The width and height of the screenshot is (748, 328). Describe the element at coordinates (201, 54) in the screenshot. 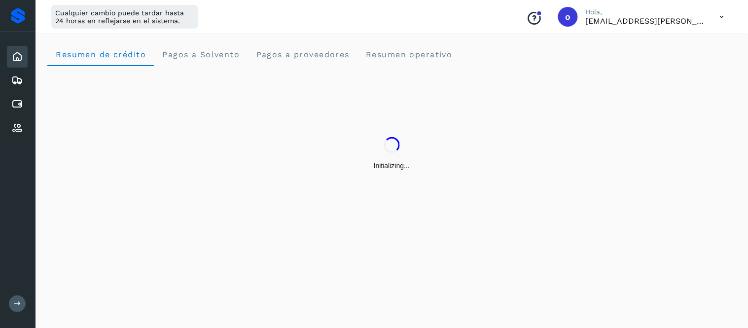

I see `span: Pagos a Solvento` at that location.